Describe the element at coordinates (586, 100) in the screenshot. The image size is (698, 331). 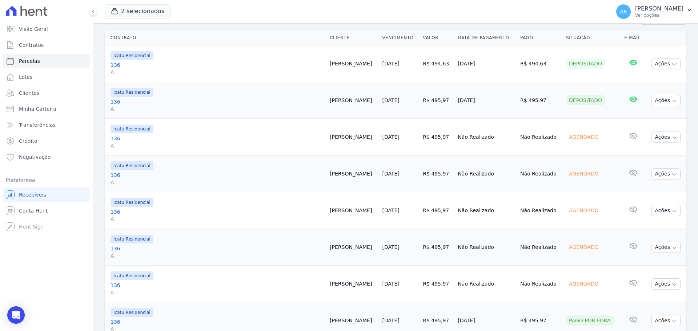
I see `div: Depositado` at that location.